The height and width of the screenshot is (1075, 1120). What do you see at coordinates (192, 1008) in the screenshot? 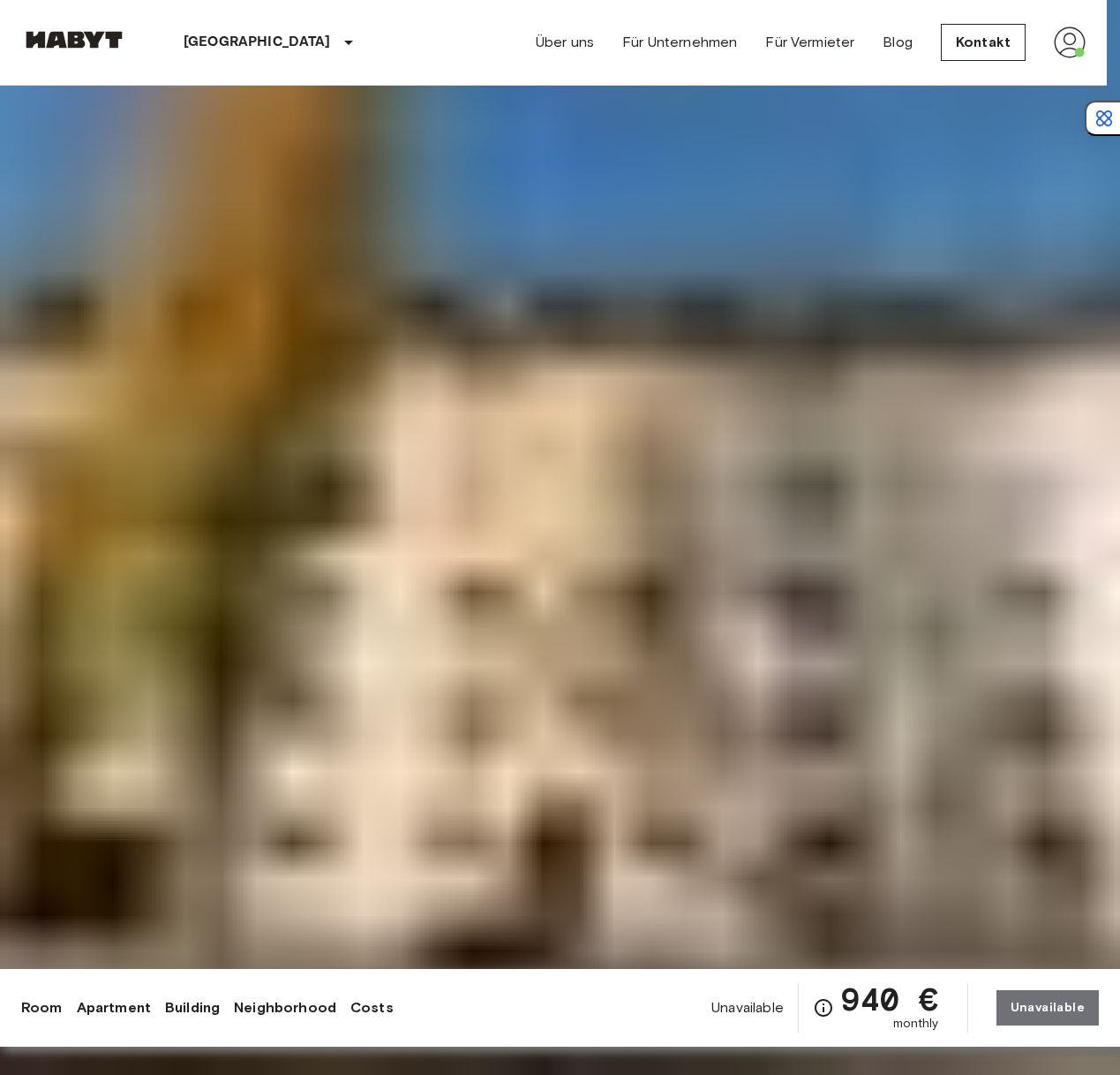
I see `a: Building` at bounding box center [192, 1008].